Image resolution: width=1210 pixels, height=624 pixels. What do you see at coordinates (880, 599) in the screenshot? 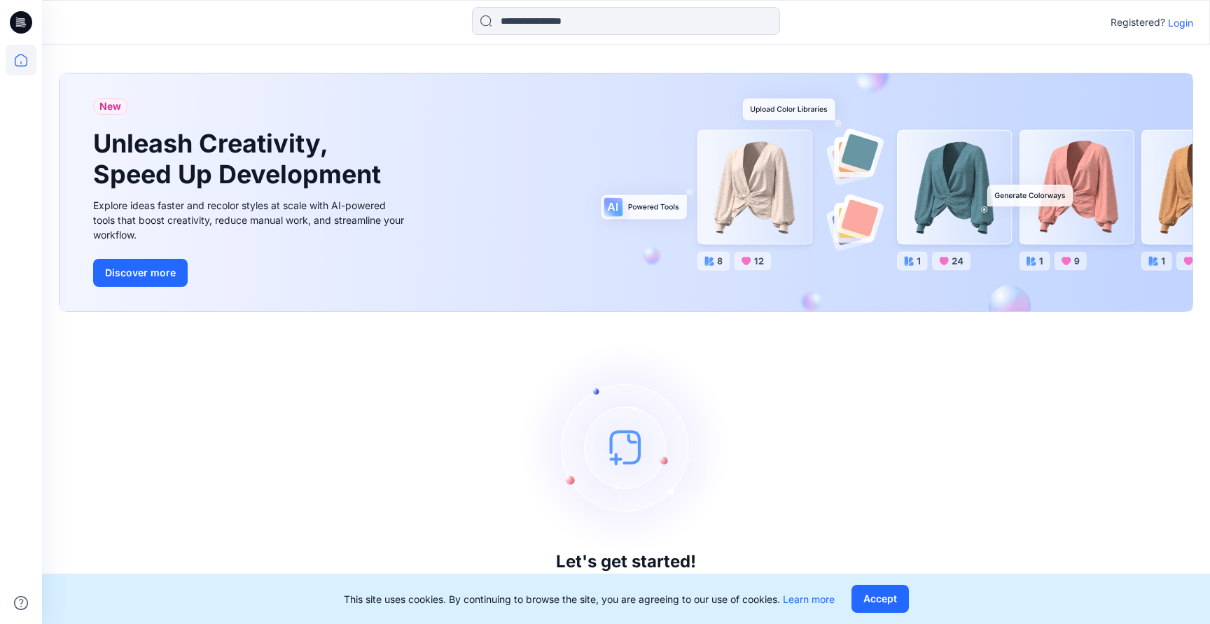
I see `button: Accept` at bounding box center [880, 599].